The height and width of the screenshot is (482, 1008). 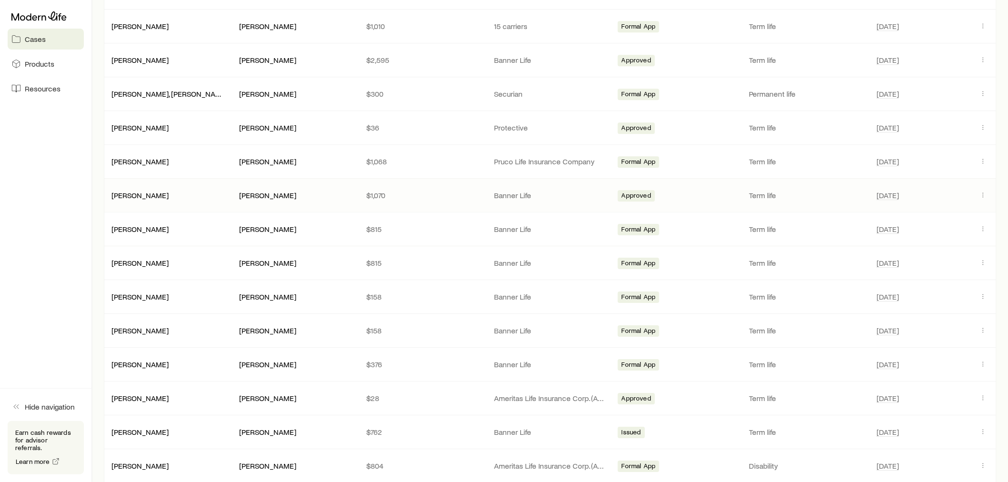 I want to click on a: Products, so click(x=46, y=64).